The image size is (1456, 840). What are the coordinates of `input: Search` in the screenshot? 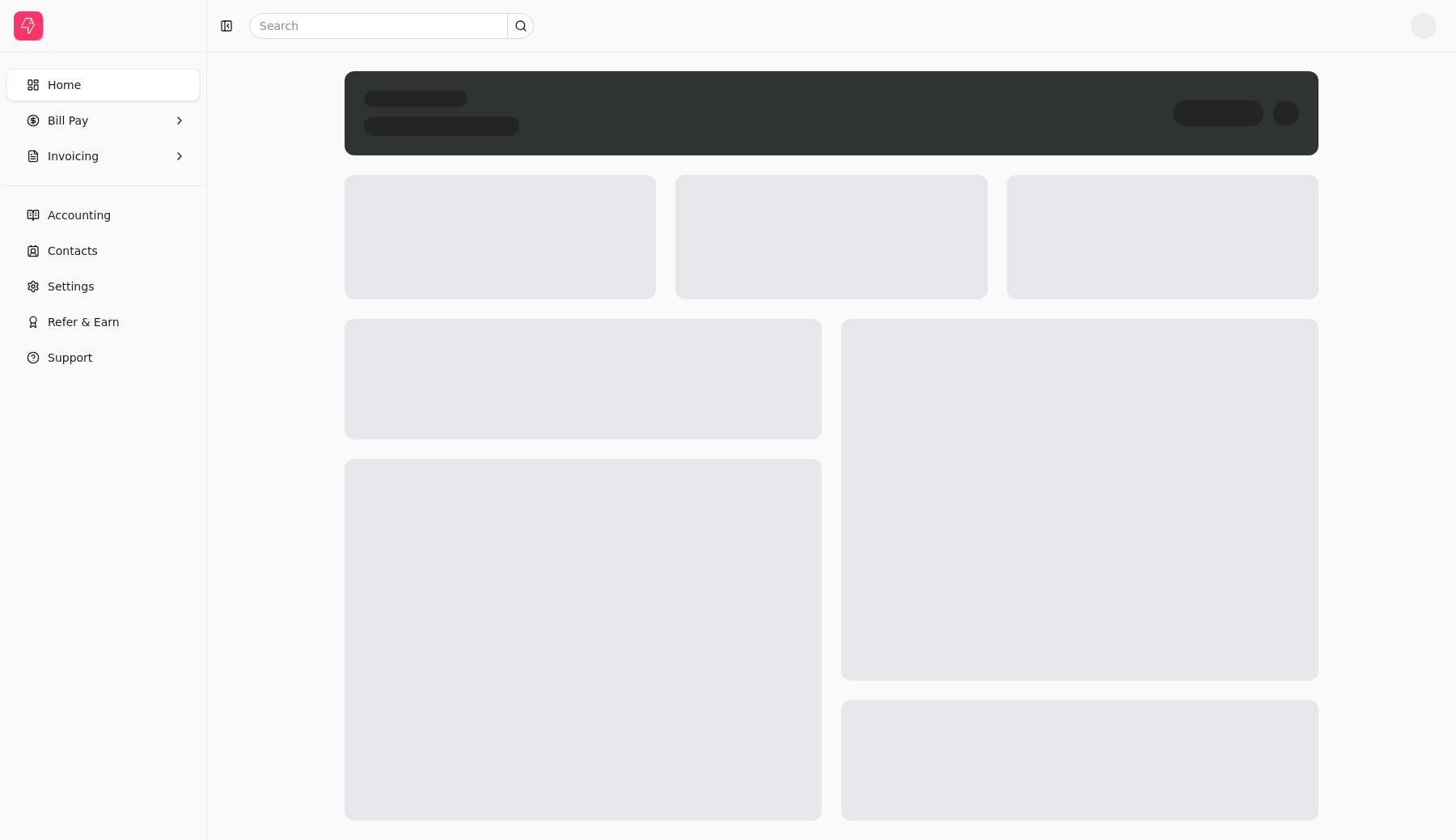 It's located at (392, 26).